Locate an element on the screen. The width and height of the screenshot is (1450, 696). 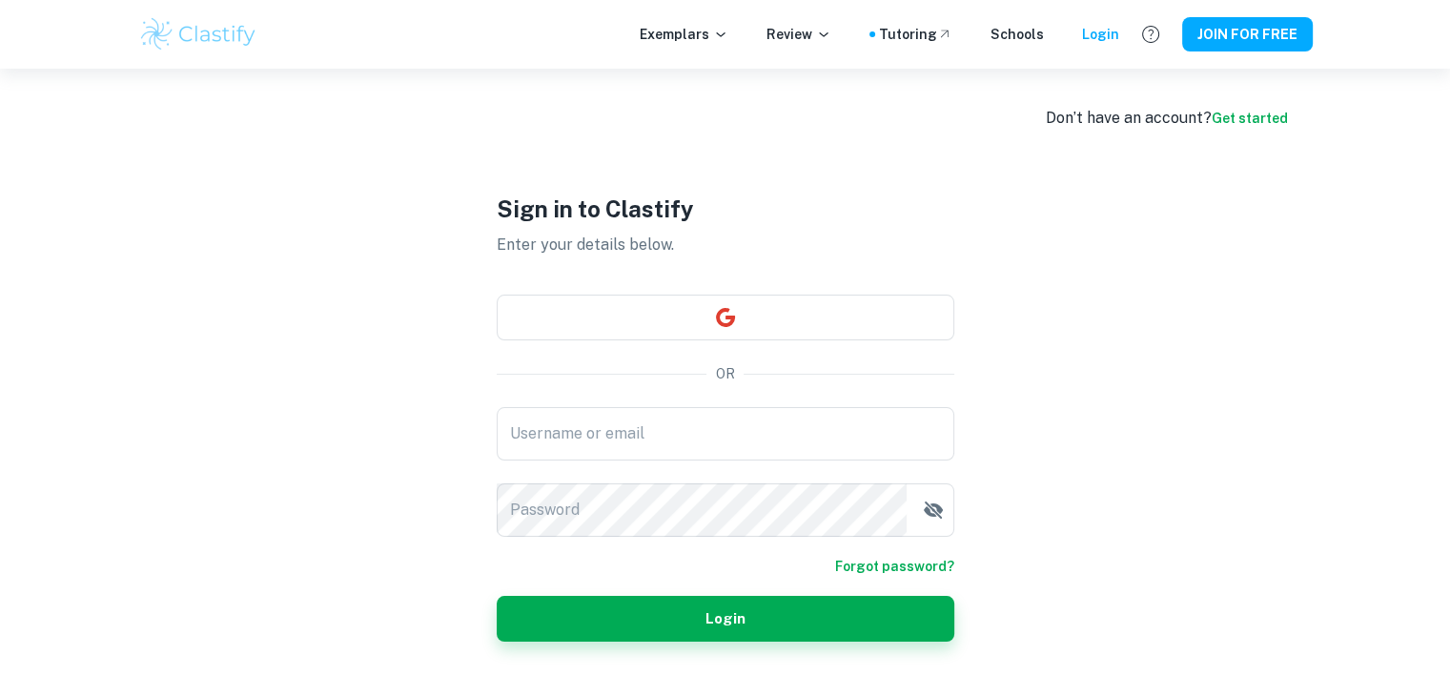
div: Login is located at coordinates (1100, 34).